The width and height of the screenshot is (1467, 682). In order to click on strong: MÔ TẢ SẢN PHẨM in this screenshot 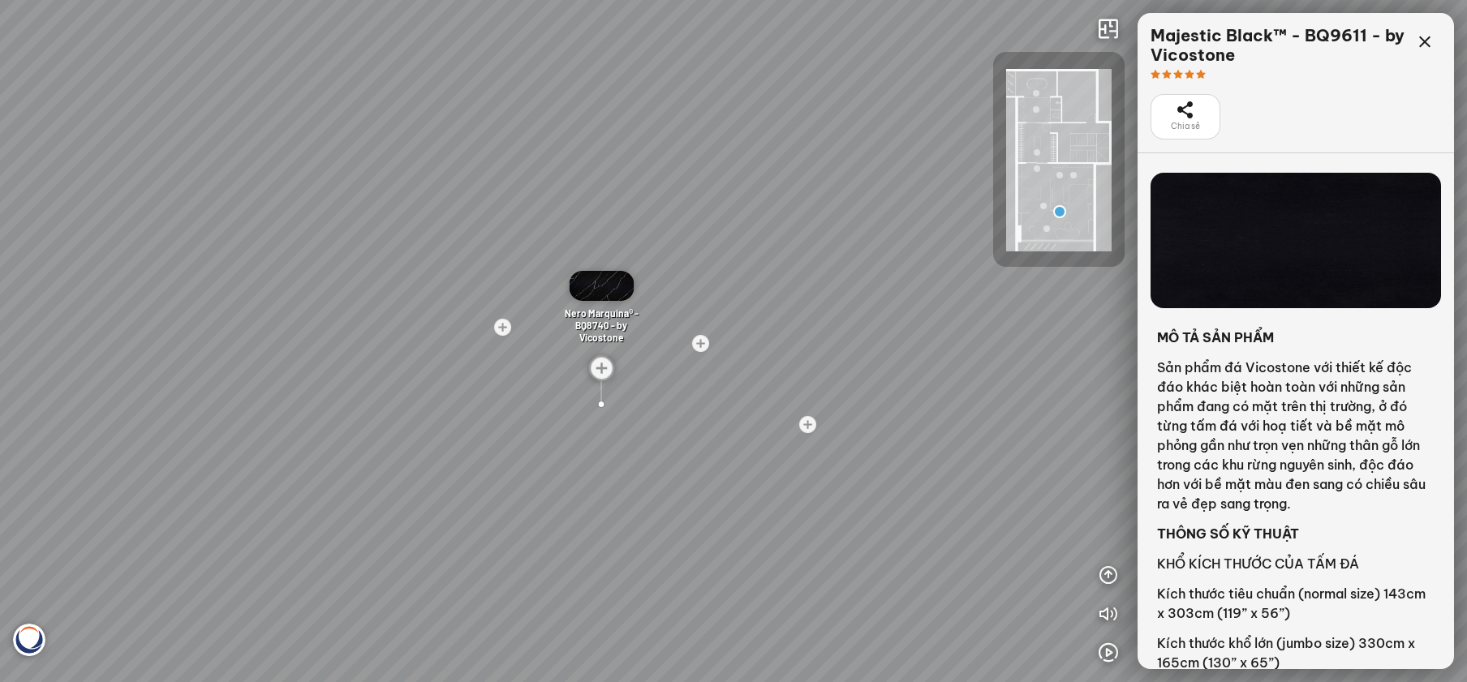, I will do `click(1216, 338)`.